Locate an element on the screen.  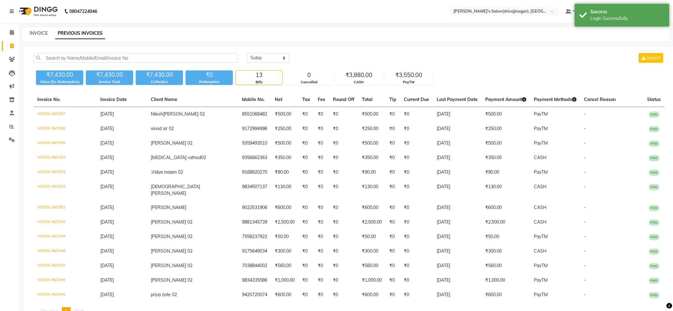
span: Status is located at coordinates (653, 99).